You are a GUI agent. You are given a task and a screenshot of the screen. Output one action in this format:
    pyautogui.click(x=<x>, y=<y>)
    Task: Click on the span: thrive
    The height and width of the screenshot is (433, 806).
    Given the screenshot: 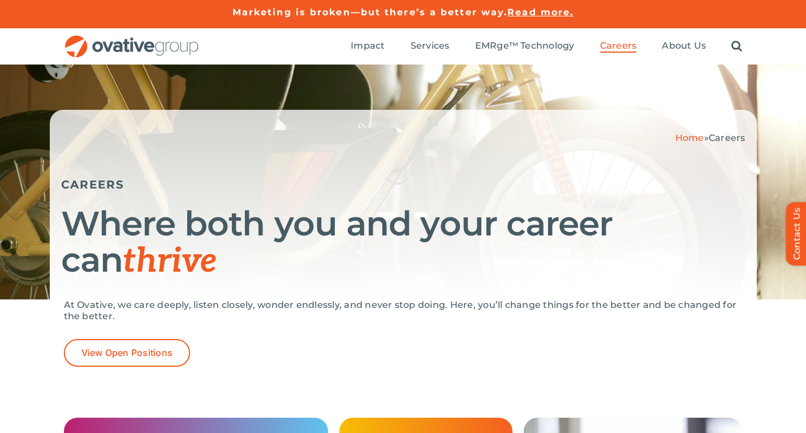 What is the action you would take?
    pyautogui.click(x=170, y=261)
    